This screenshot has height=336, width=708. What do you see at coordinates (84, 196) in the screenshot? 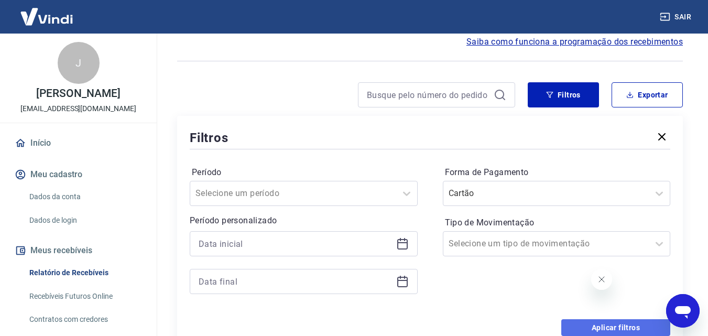
I see `a: Dados da conta` at bounding box center [84, 196].